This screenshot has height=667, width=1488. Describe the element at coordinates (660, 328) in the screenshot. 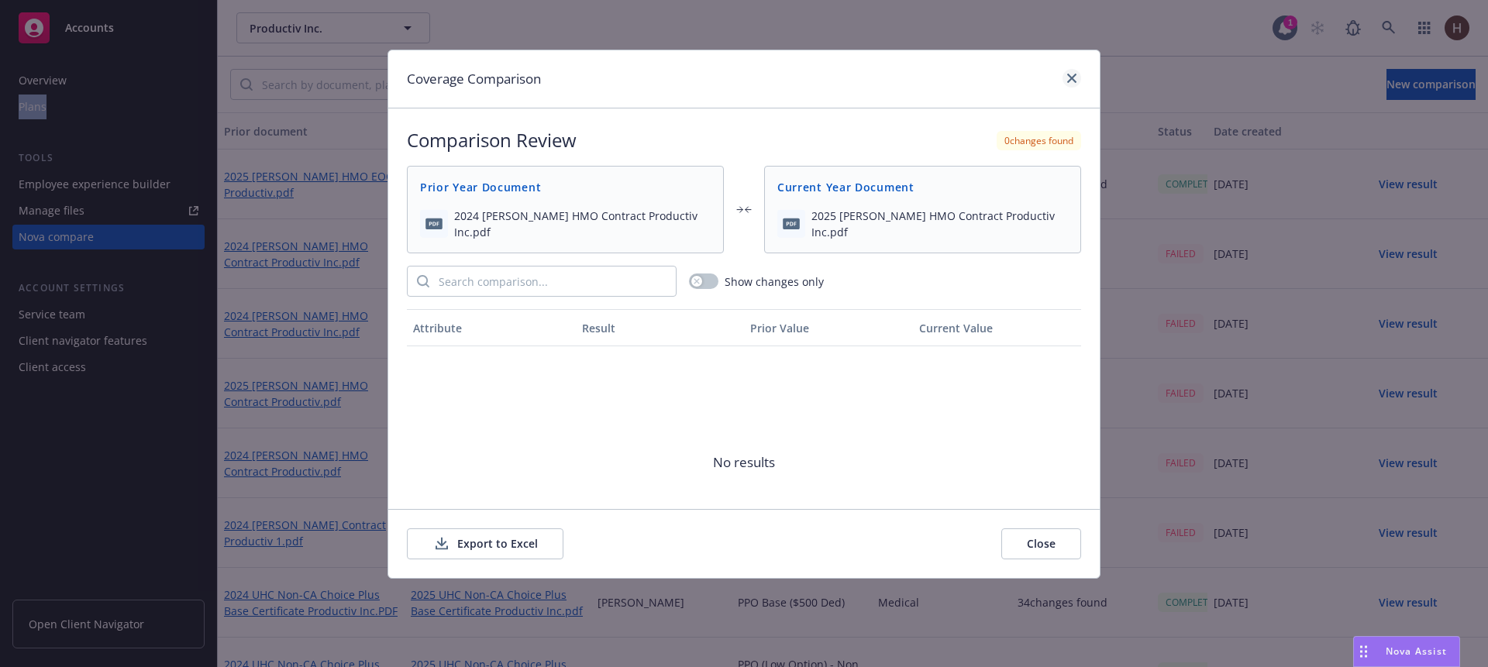

I see `div: Result` at that location.